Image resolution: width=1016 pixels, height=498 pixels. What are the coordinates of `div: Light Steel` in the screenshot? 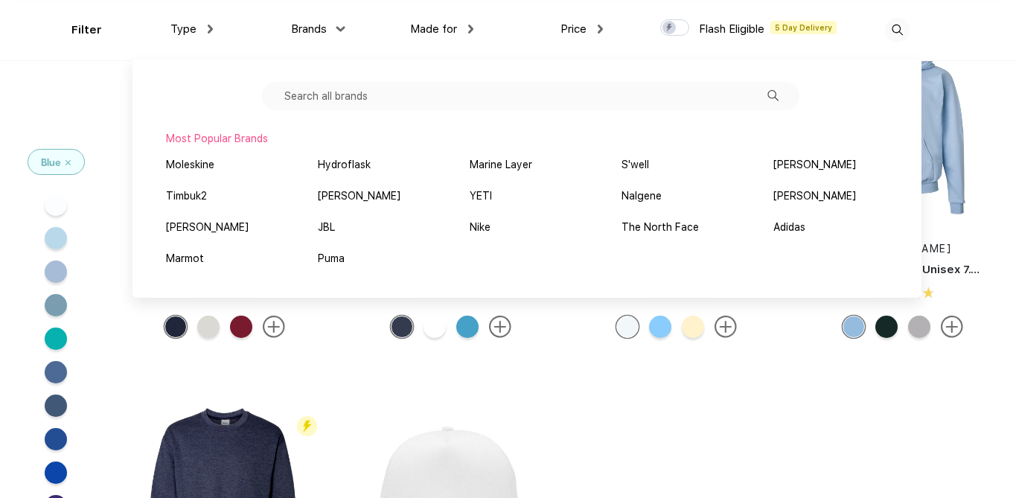 It's located at (919, 327).